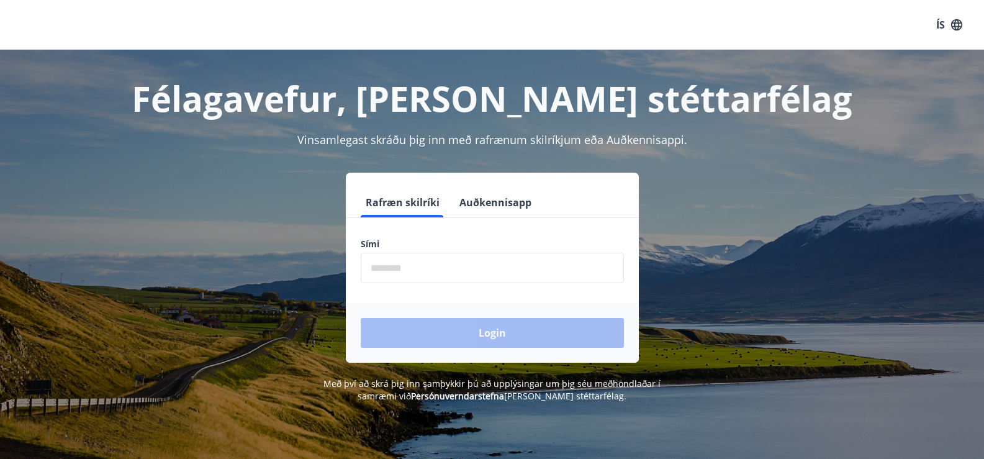 The width and height of the screenshot is (984, 459). Describe the element at coordinates (402, 202) in the screenshot. I see `button: Rafræn skilríki` at that location.